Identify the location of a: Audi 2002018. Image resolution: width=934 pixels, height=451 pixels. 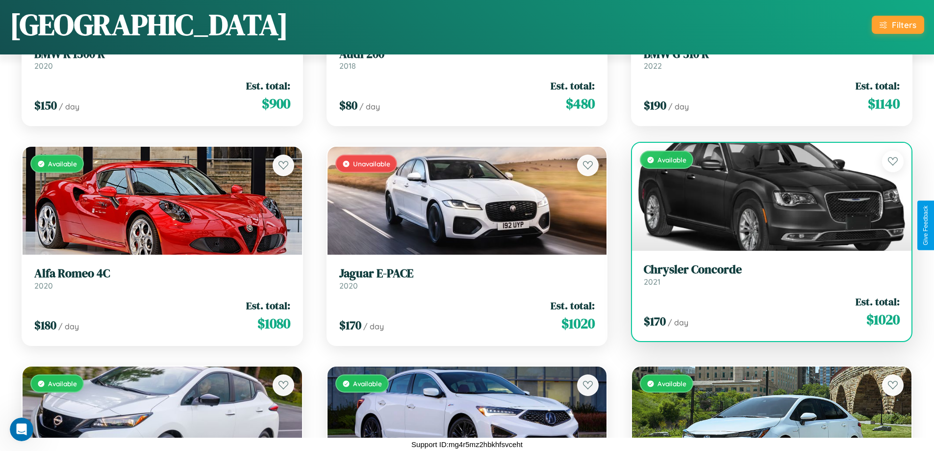
(467, 59).